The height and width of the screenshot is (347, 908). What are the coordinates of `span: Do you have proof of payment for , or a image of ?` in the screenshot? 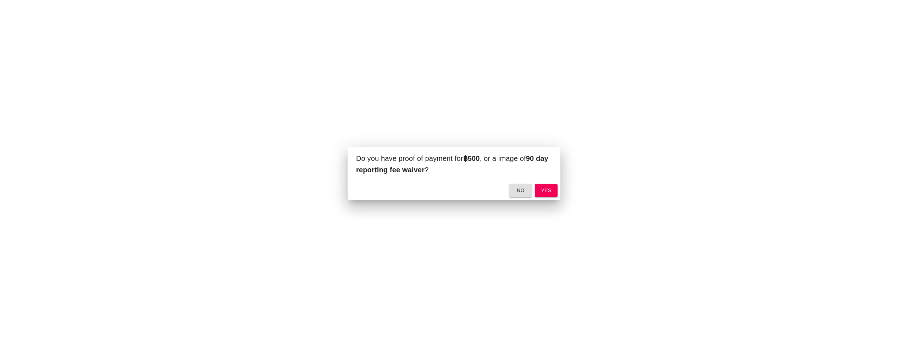 It's located at (452, 164).